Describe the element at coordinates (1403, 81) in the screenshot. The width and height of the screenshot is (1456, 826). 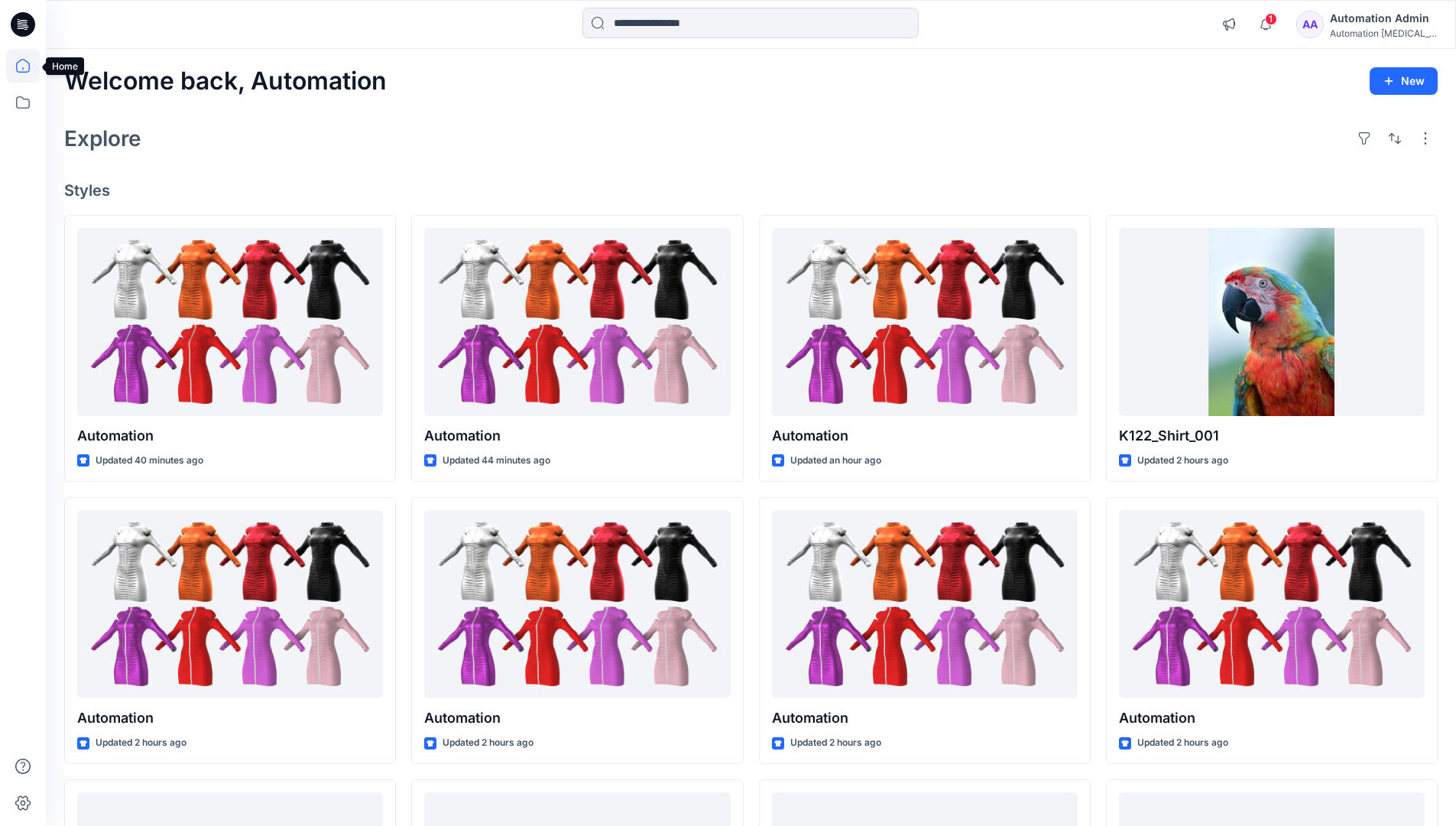
I see `button: New` at that location.